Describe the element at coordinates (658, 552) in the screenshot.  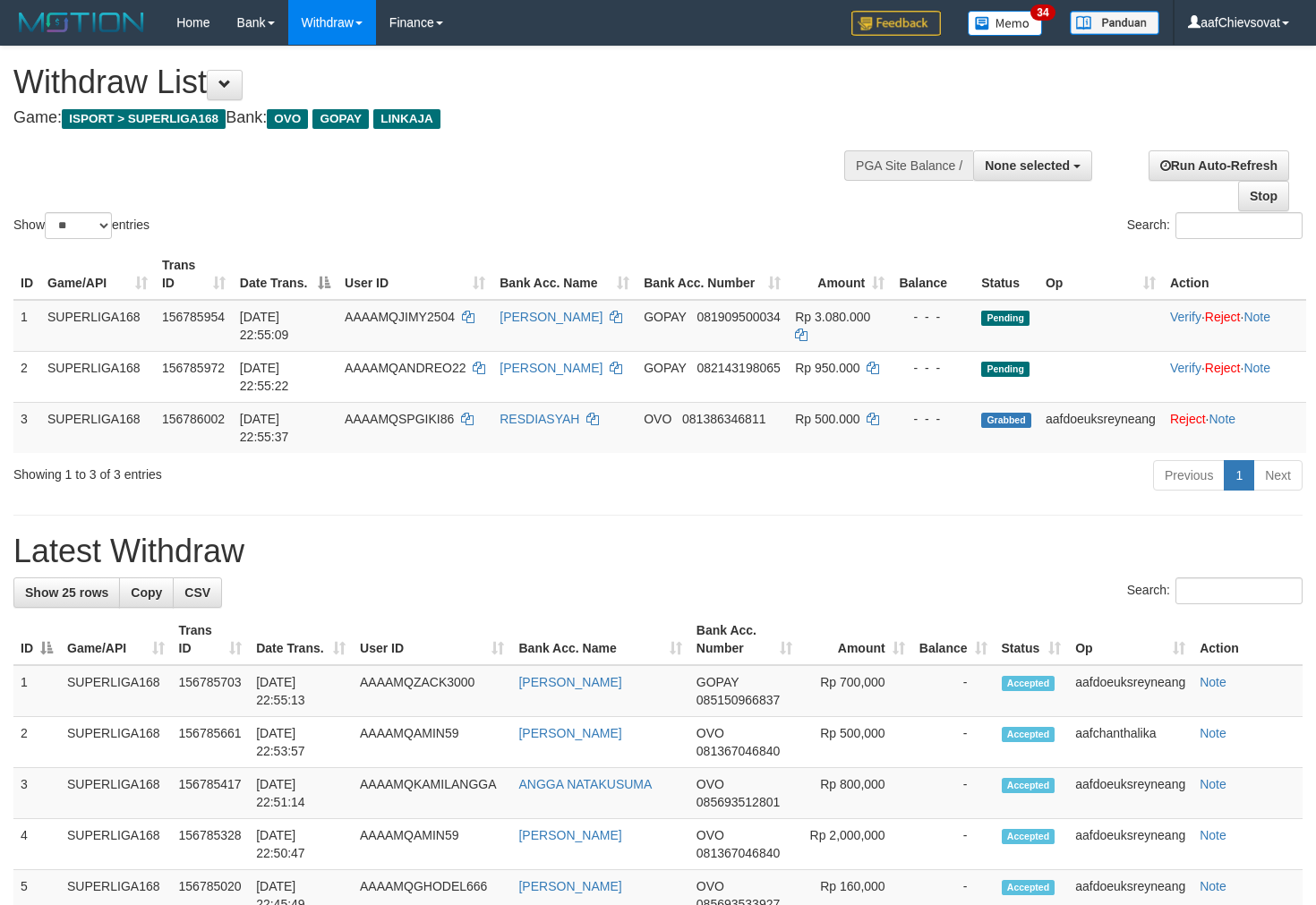
I see `h1: Latest Withdraw` at that location.